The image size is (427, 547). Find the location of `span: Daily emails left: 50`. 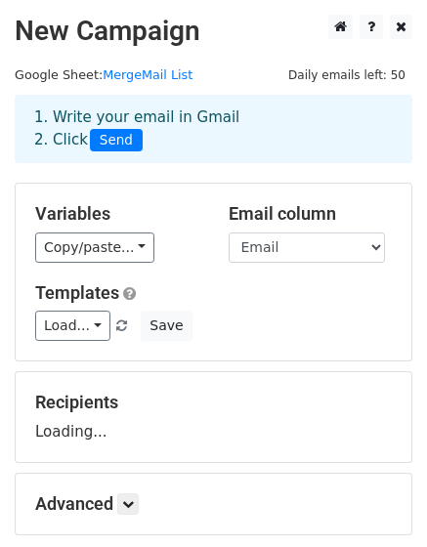

span: Daily emails left: 50 is located at coordinates (346, 75).